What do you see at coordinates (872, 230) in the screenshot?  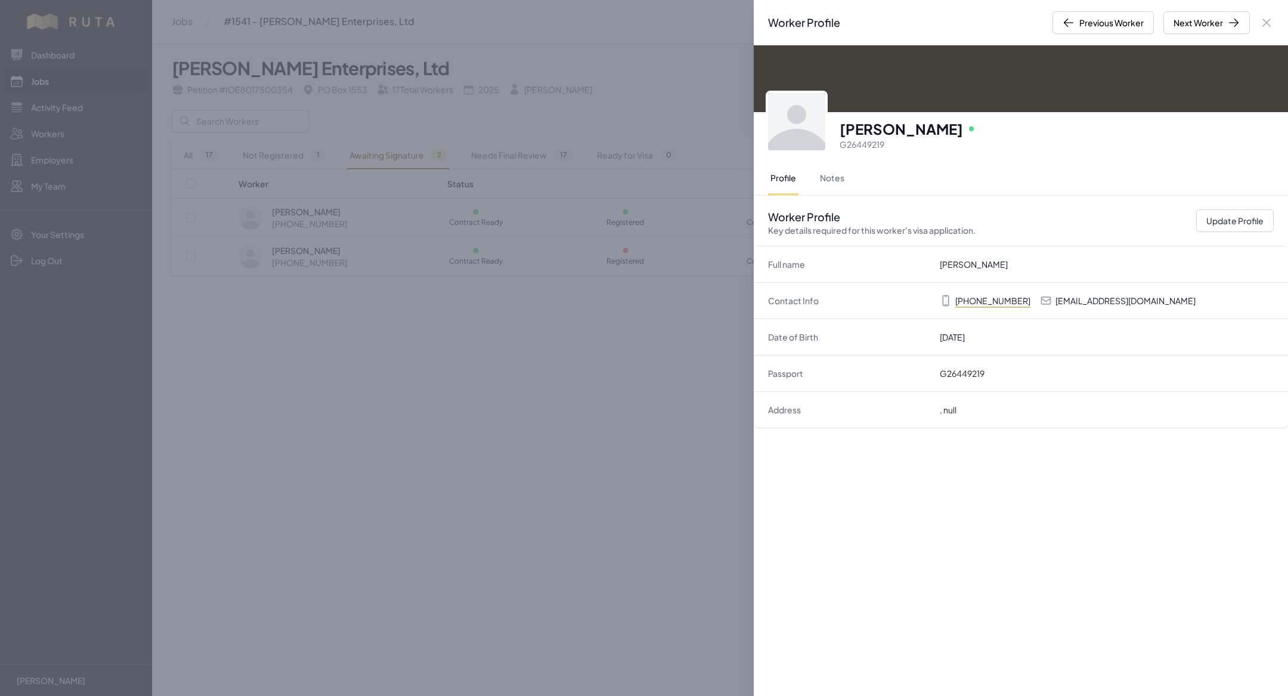 I see `p: Key details required for this worker's visa application.` at bounding box center [872, 230].